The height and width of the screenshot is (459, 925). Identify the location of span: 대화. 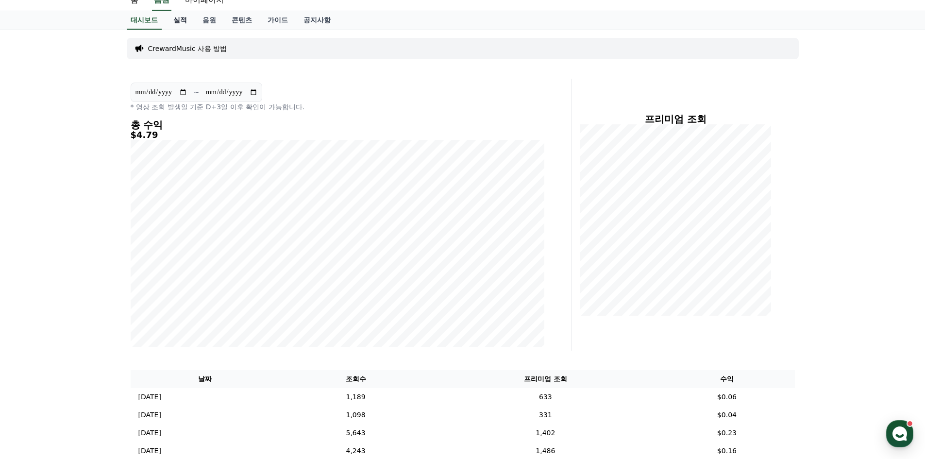
(95, 327).